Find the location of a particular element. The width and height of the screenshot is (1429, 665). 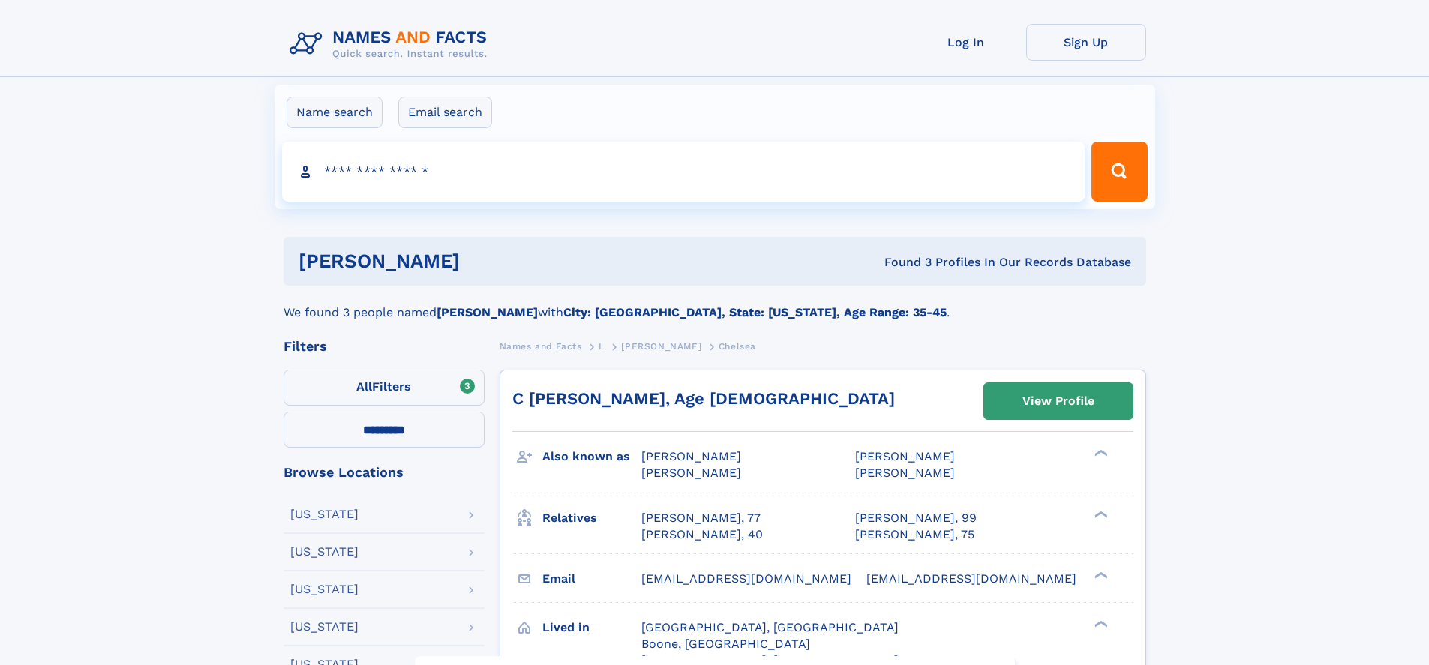

h3: Lived in is located at coordinates (592, 628).